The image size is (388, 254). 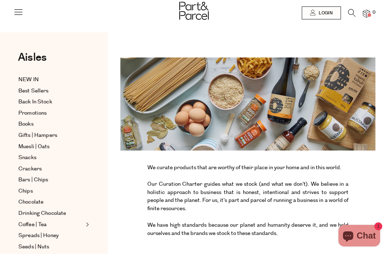 I want to click on a: NEW IN, so click(x=51, y=80).